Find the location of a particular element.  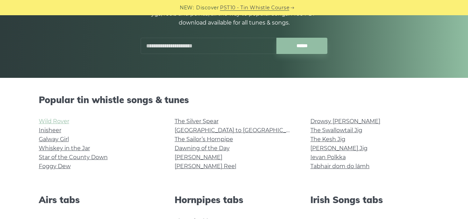

a: Dawning of the Day is located at coordinates (202, 148).